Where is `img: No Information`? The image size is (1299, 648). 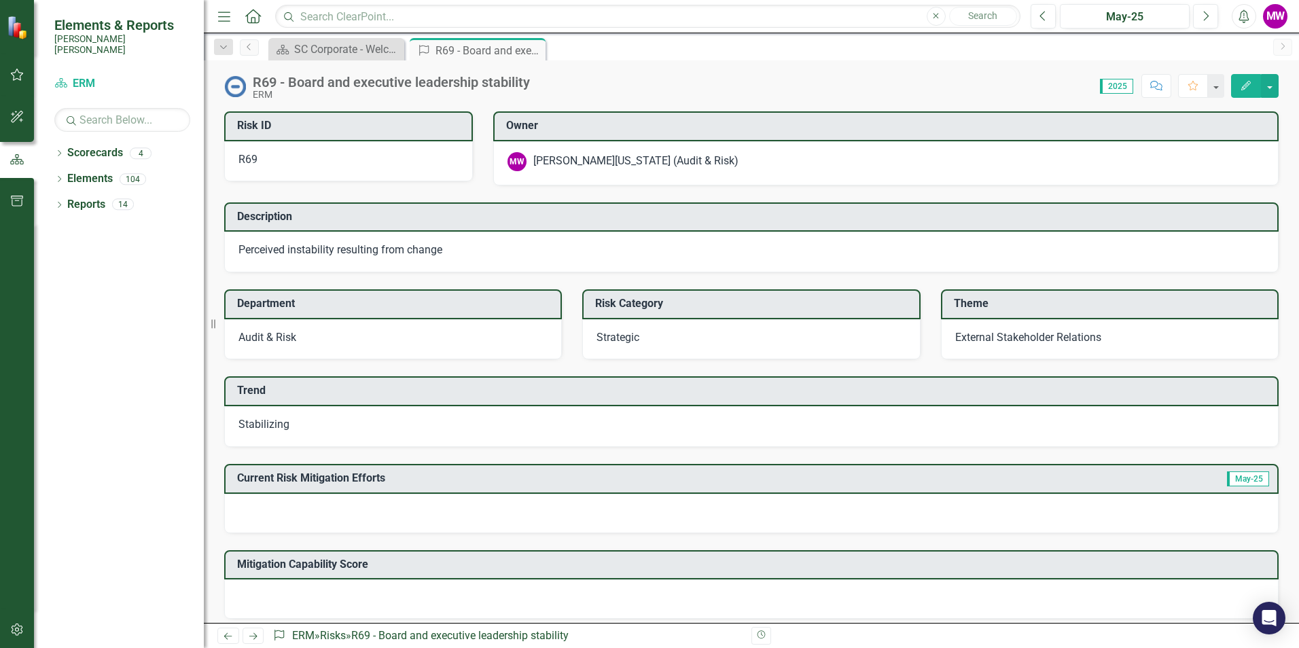
img: No Information is located at coordinates (235, 86).